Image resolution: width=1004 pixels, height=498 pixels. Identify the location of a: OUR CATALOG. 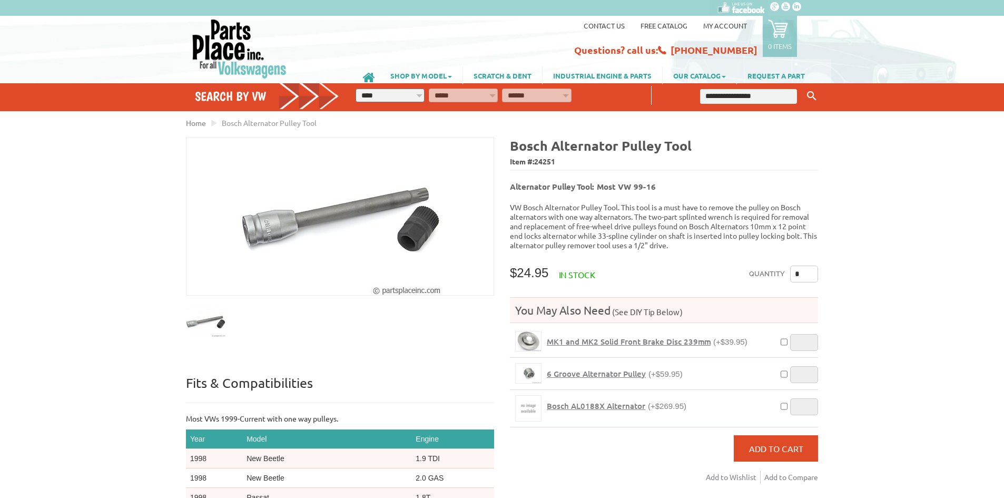
(699, 75).